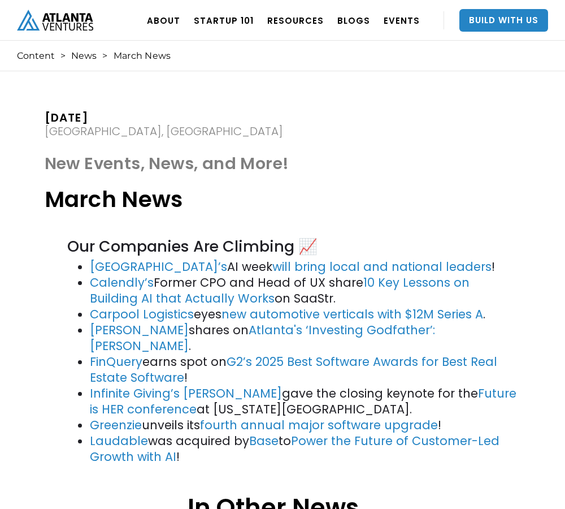 Image resolution: width=565 pixels, height=509 pixels. What do you see at coordinates (119, 440) in the screenshot?
I see `a: Laudable` at bounding box center [119, 440].